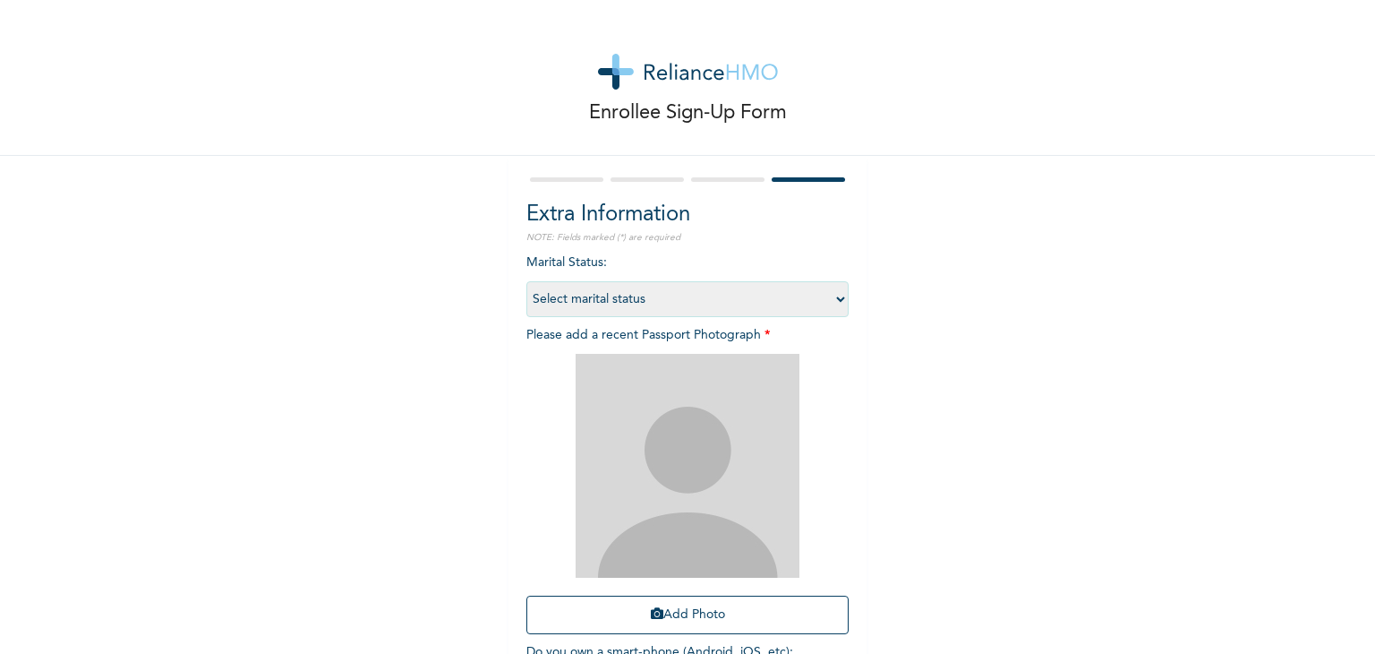 The height and width of the screenshot is (654, 1375). Describe the element at coordinates (688, 215) in the screenshot. I see `h2: Extra Information` at that location.